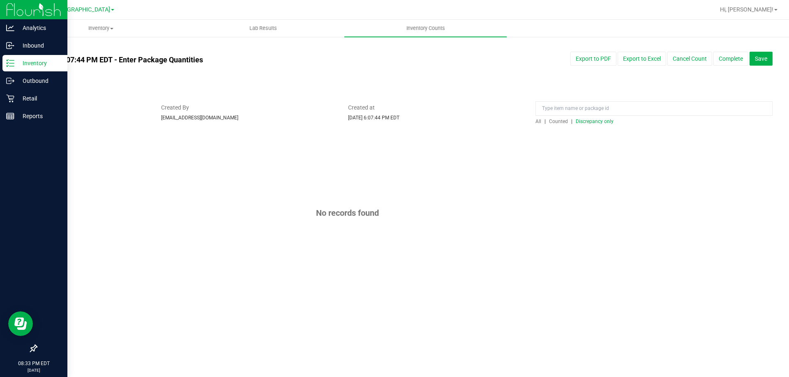 This screenshot has width=789, height=377. Describe the element at coordinates (593, 59) in the screenshot. I see `button: Export to PDF` at that location.